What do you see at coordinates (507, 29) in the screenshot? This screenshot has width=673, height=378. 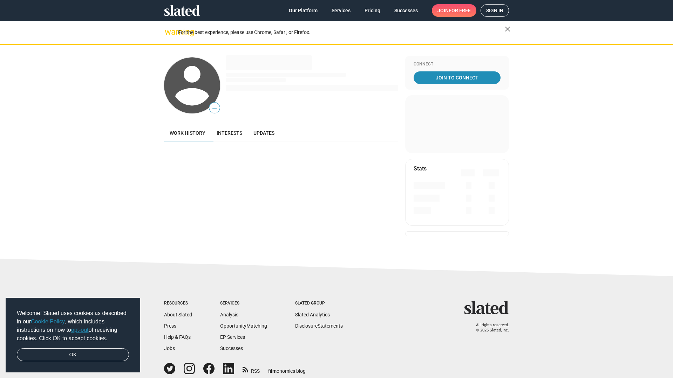 I see `mat-icon: close` at bounding box center [507, 29].